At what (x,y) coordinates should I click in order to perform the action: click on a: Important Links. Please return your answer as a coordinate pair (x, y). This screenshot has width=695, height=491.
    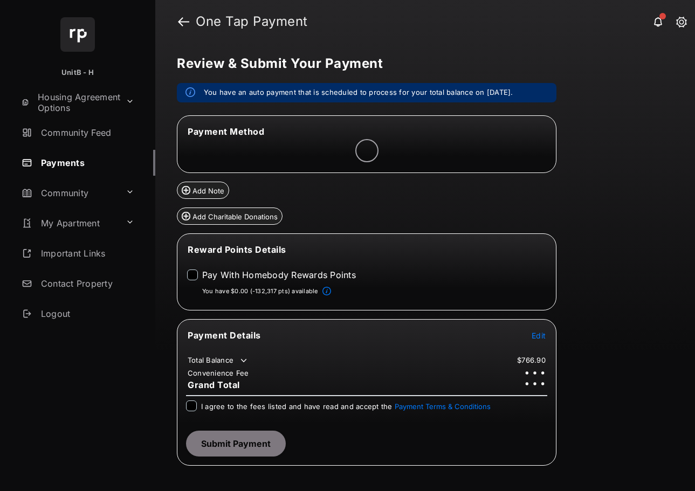
    Looking at the image, I should click on (78, 253).